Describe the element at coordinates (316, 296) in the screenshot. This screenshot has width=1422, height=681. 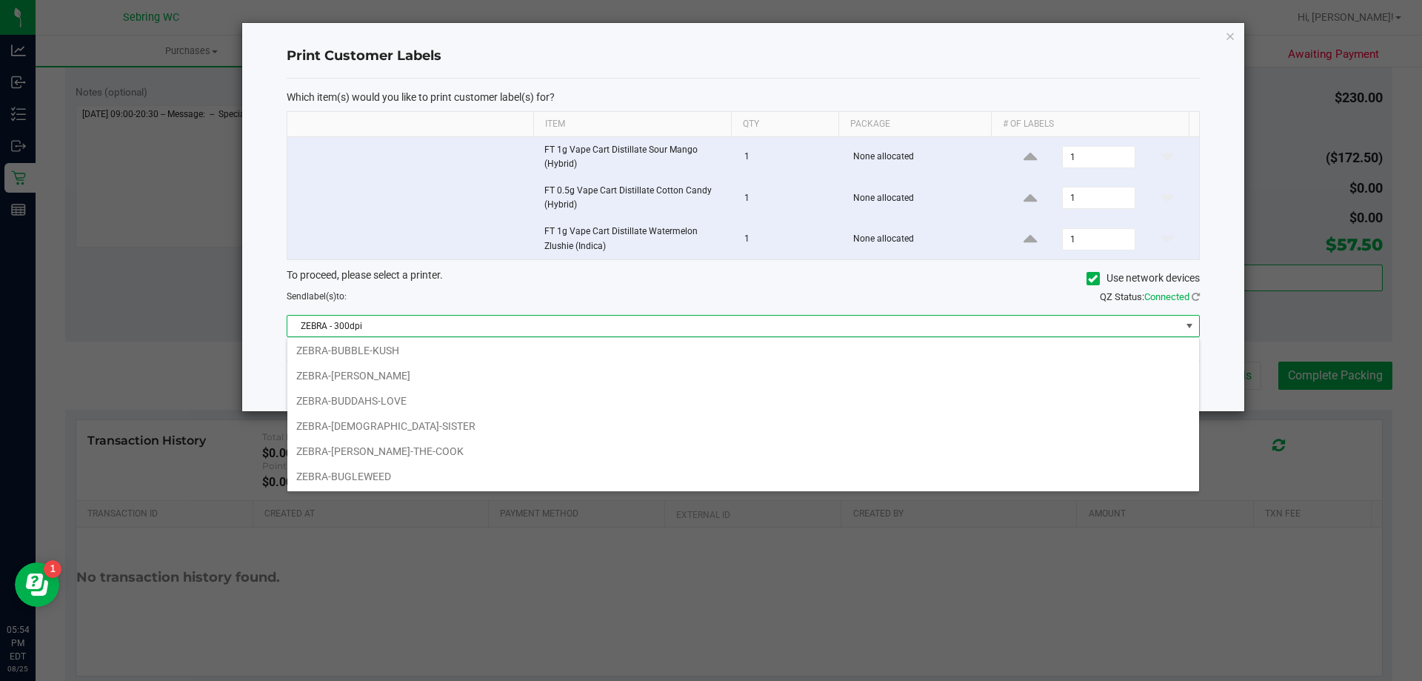
I see `span: Send to:` at that location.